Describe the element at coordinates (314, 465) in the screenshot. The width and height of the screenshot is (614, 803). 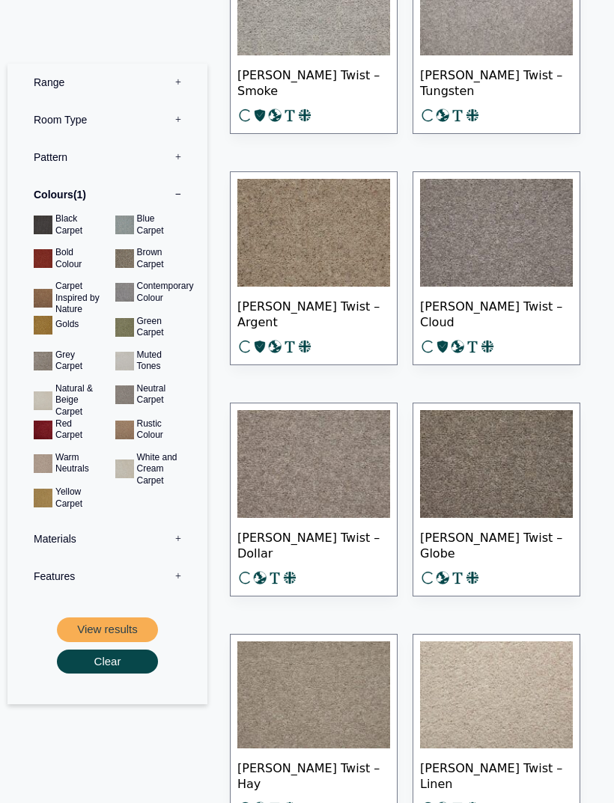
I see `img: Tomkinson Twist - Dollar` at that location.